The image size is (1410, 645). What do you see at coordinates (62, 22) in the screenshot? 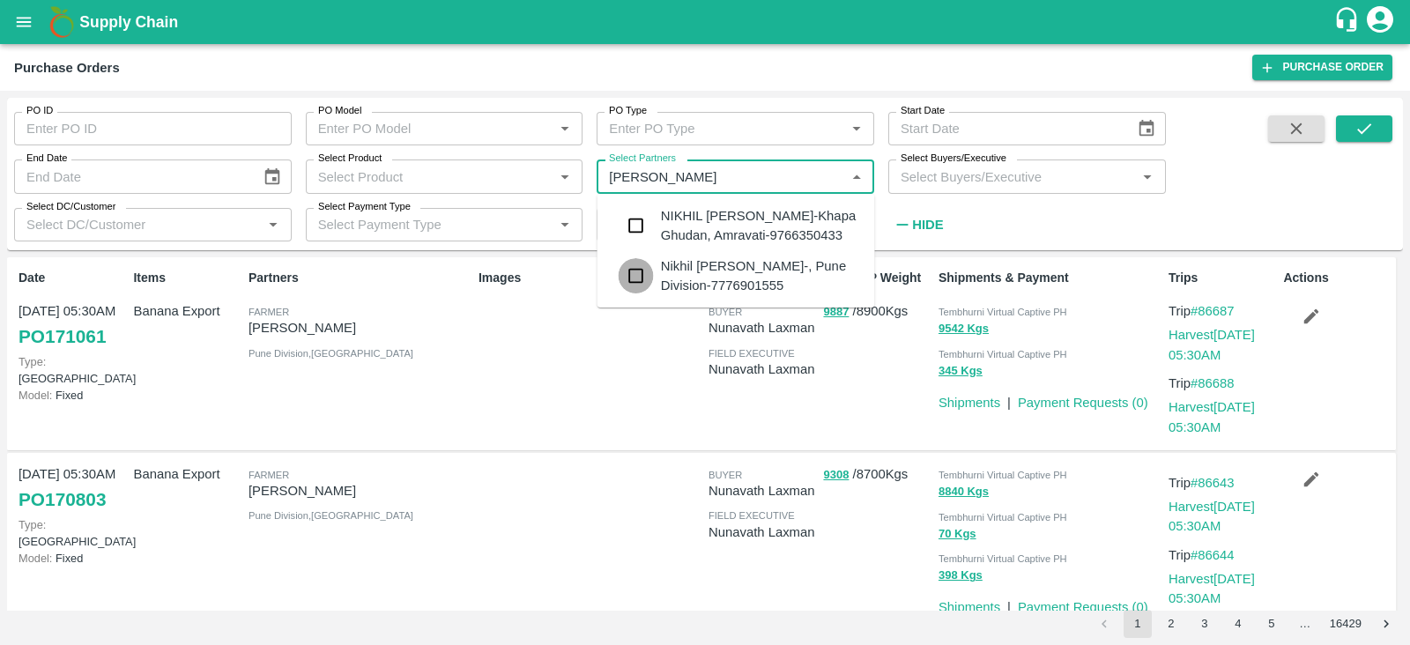
I see `img: logo` at bounding box center [62, 22].